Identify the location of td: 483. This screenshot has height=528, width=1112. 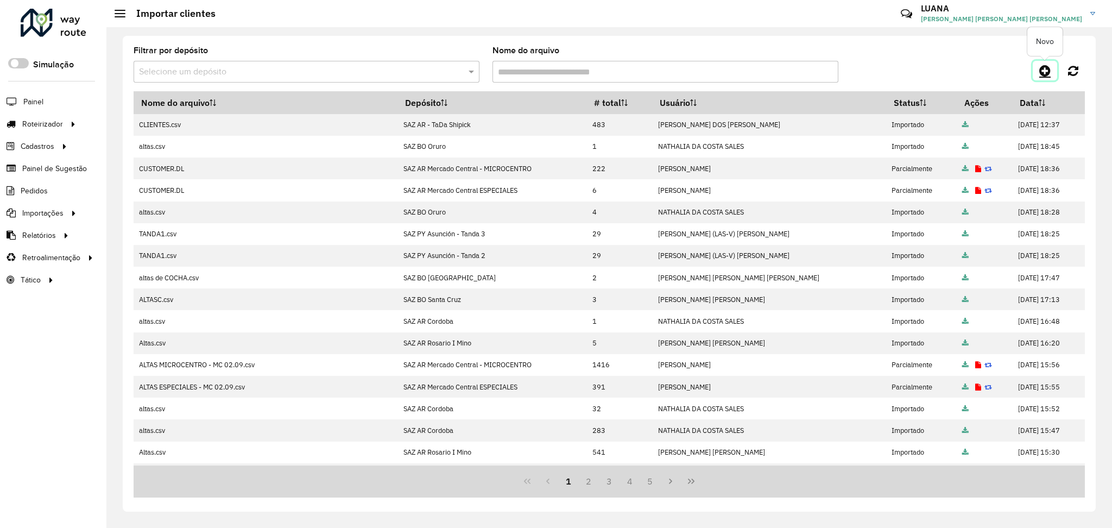
(620, 125).